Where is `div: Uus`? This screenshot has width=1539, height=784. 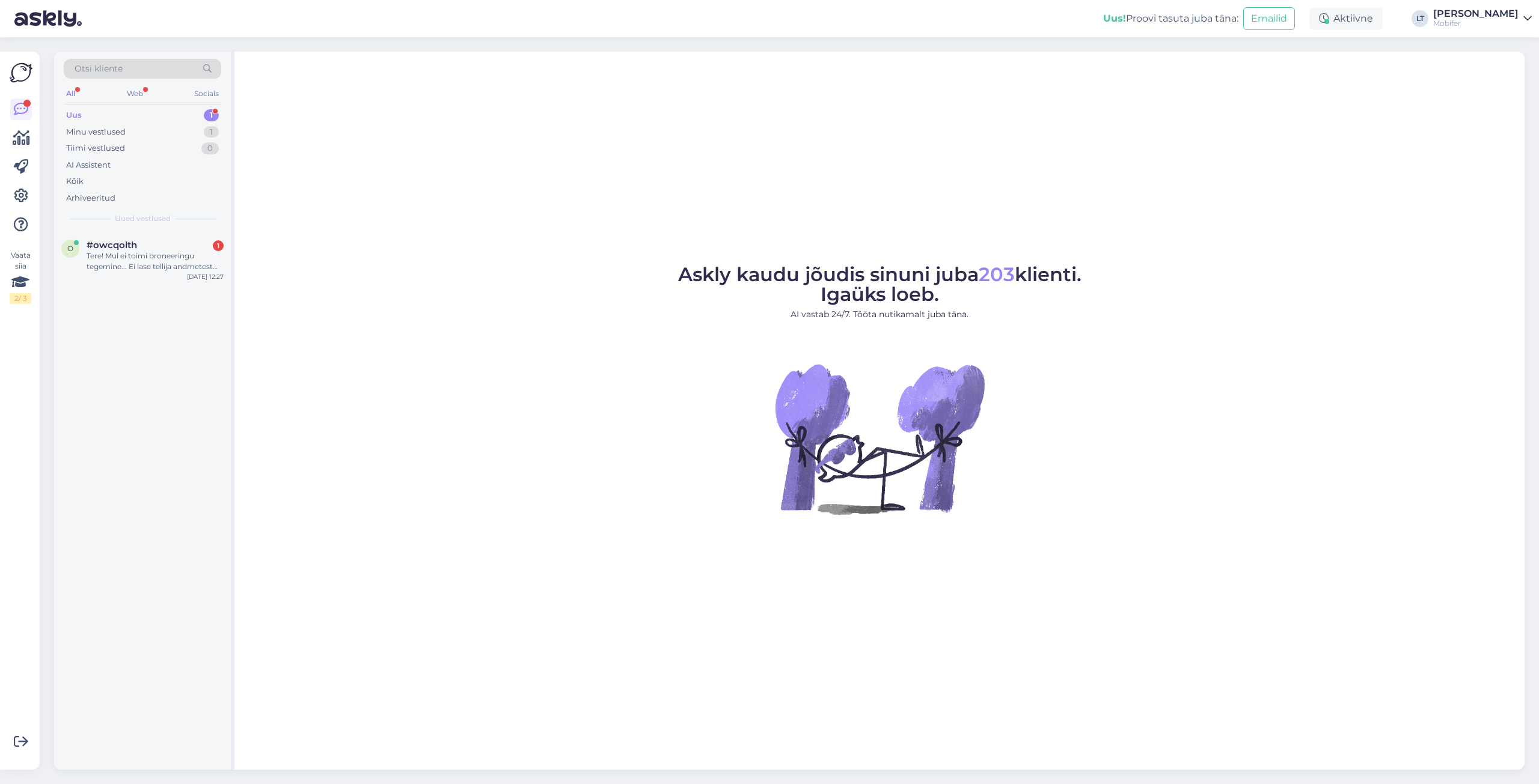
div: Uus is located at coordinates (74, 115).